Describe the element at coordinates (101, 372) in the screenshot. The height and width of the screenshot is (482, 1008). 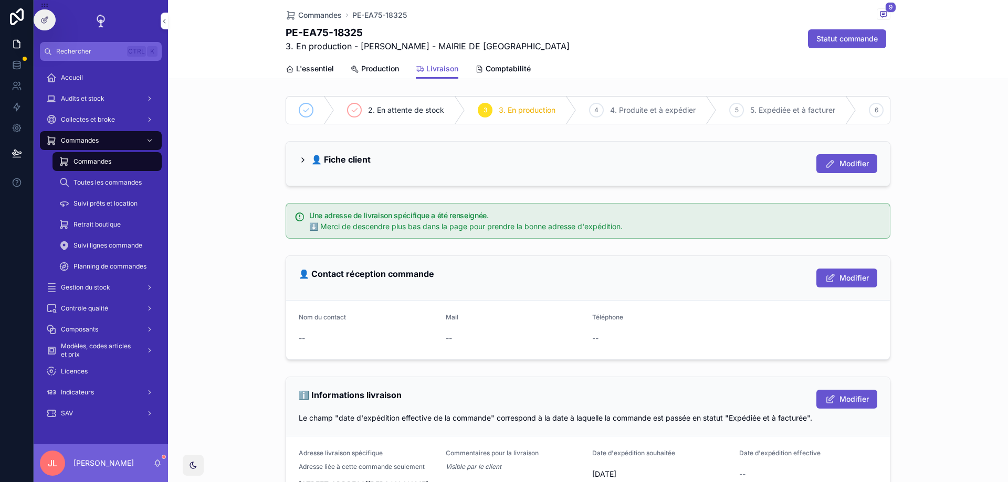
I see `a: Licences` at that location.